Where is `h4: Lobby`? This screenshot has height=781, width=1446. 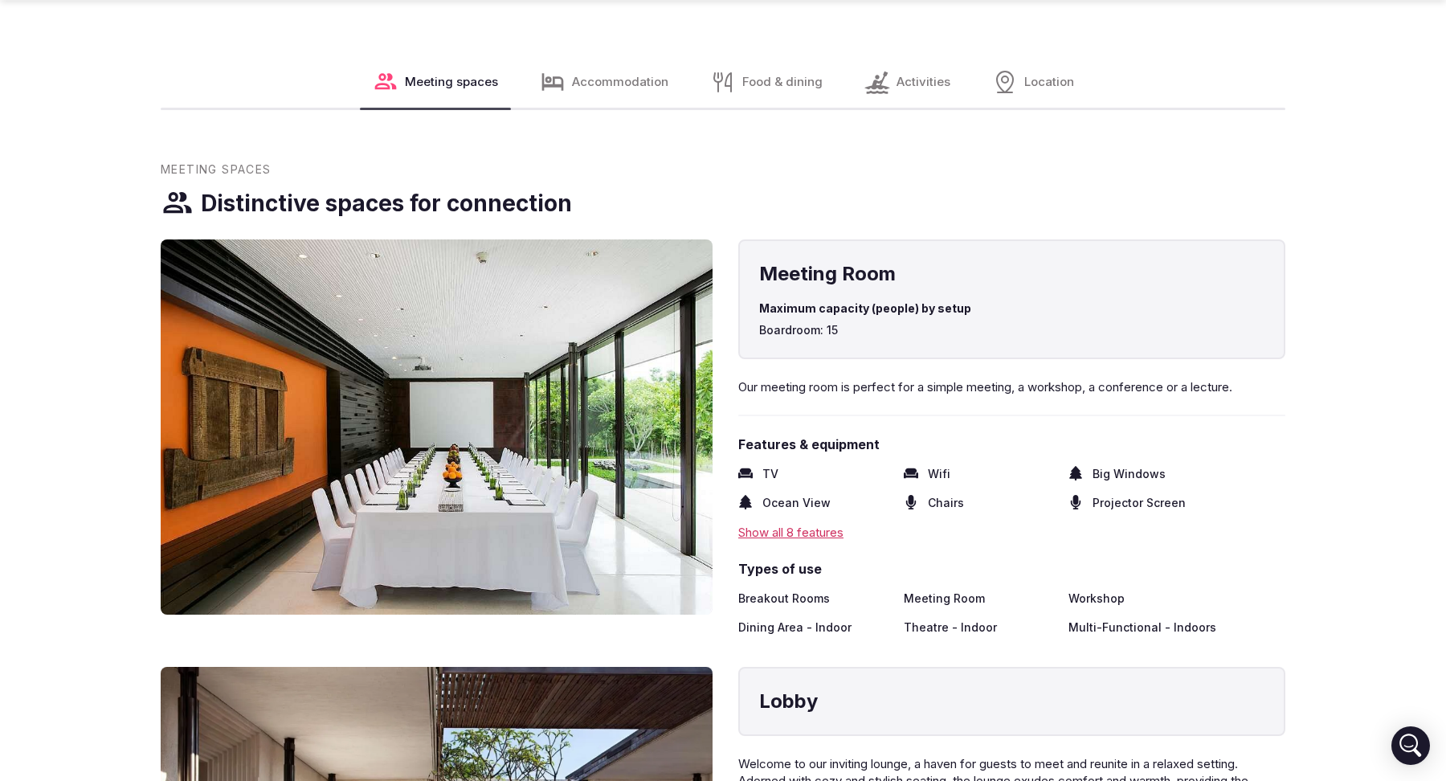 h4: Lobby is located at coordinates (1012, 702).